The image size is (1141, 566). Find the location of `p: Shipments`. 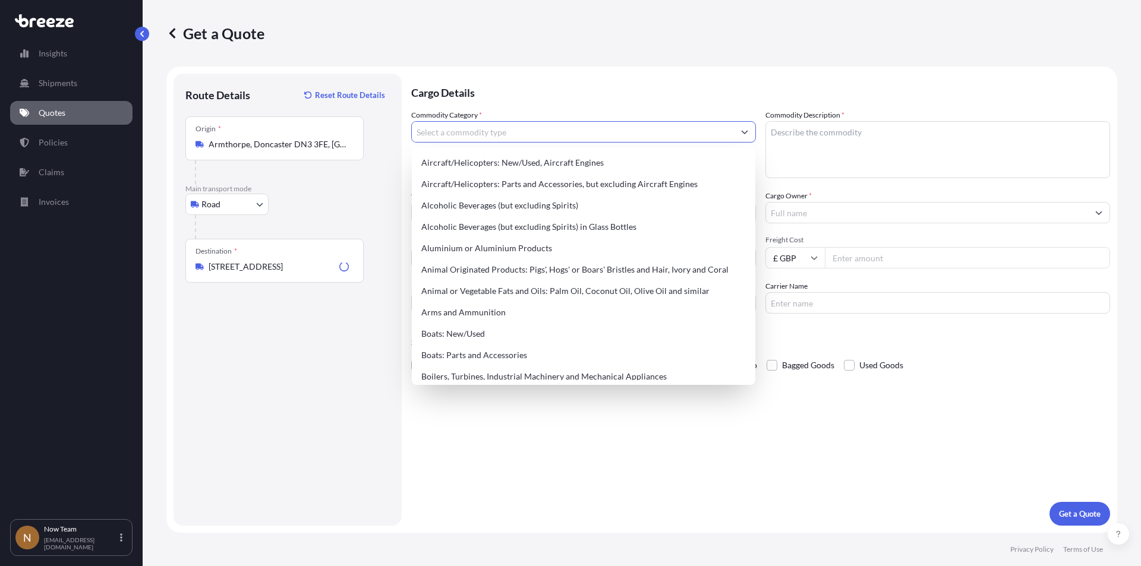

p: Shipments is located at coordinates (58, 83).